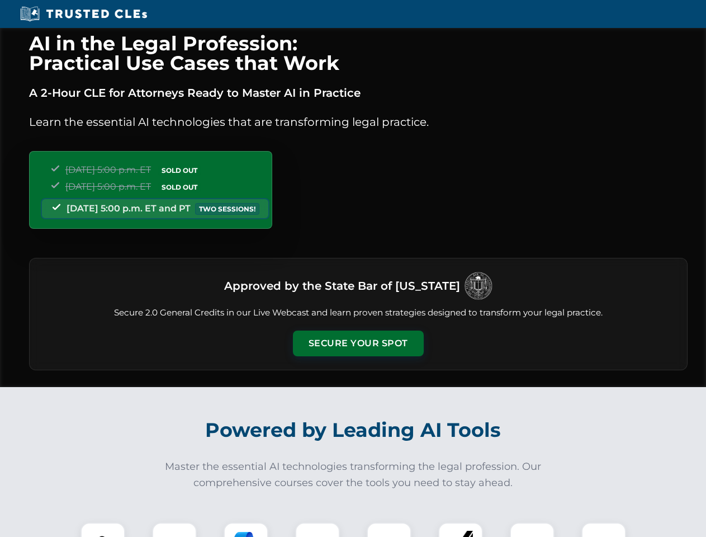  What do you see at coordinates (359, 343) in the screenshot?
I see `button: Secure Your Spot` at bounding box center [359, 343].